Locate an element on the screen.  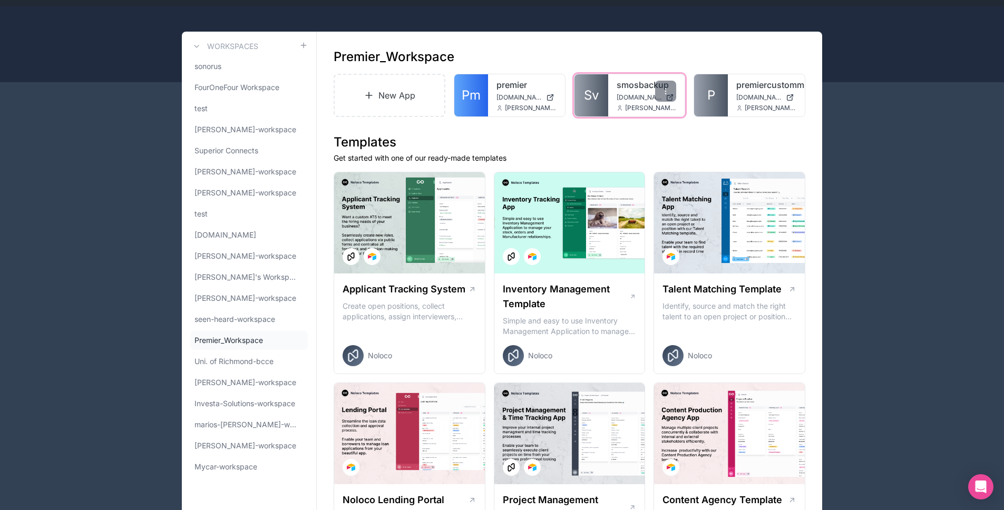
span: Superior Connects is located at coordinates (226, 151).